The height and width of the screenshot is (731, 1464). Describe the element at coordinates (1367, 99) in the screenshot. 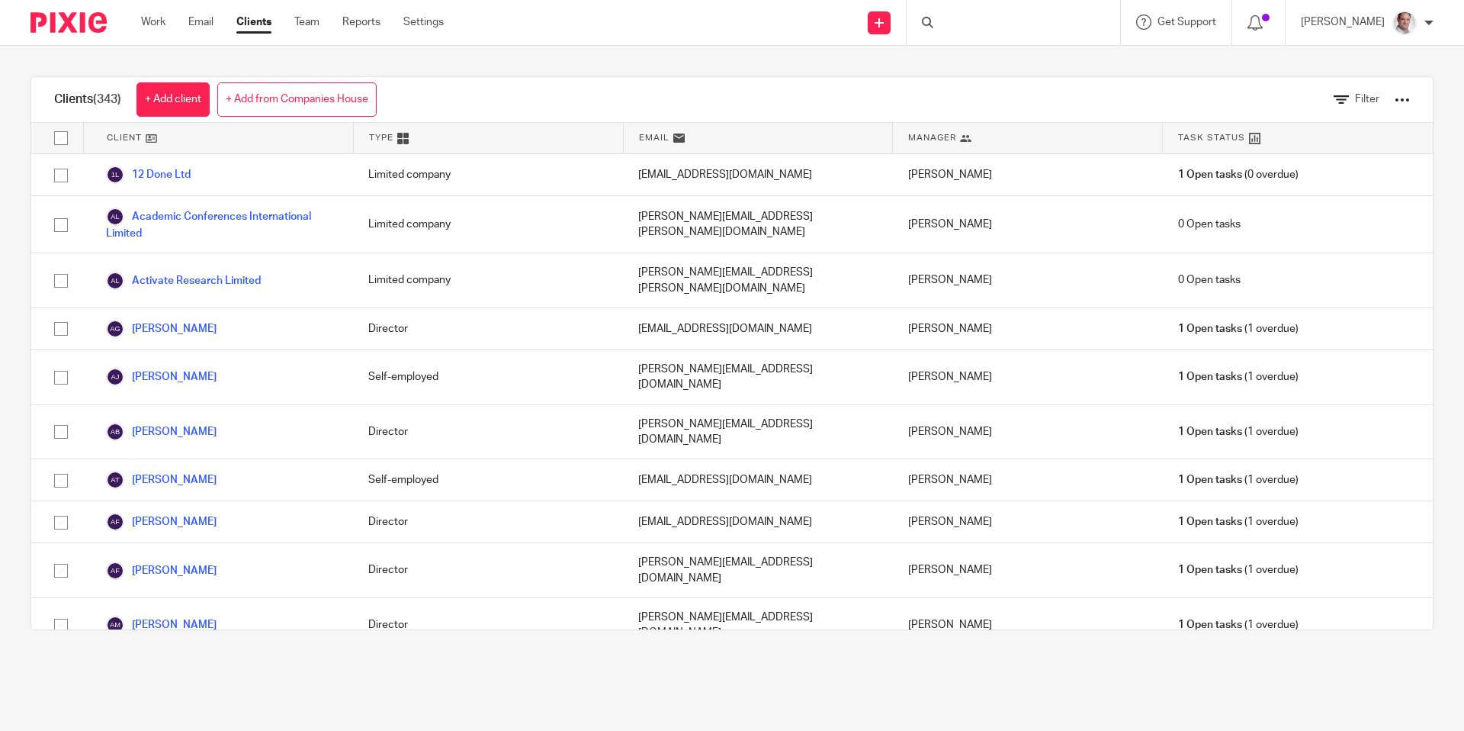

I see `span: Filter` at that location.